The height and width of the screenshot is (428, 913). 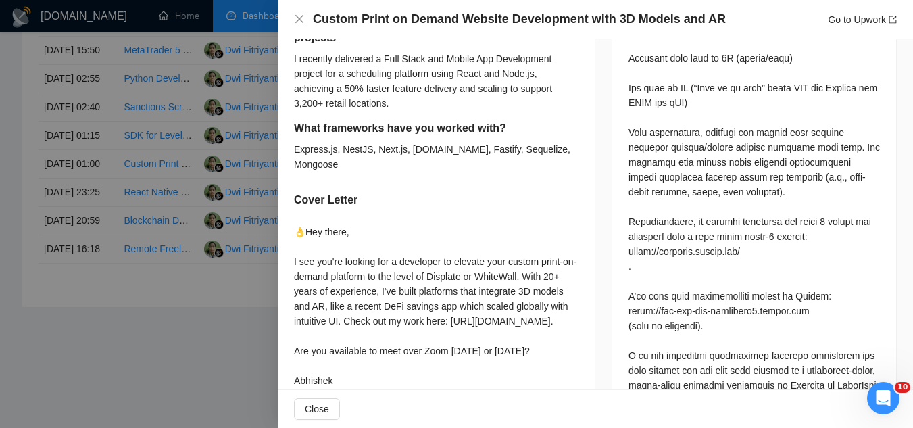 I want to click on a: Go to Upworkexport, so click(x=862, y=20).